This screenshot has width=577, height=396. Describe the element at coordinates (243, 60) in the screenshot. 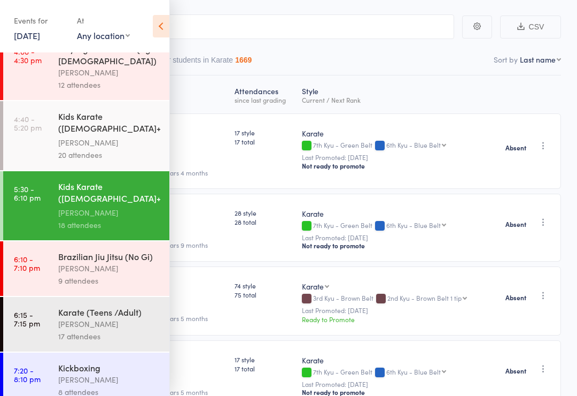

I see `div: 1669` at that location.